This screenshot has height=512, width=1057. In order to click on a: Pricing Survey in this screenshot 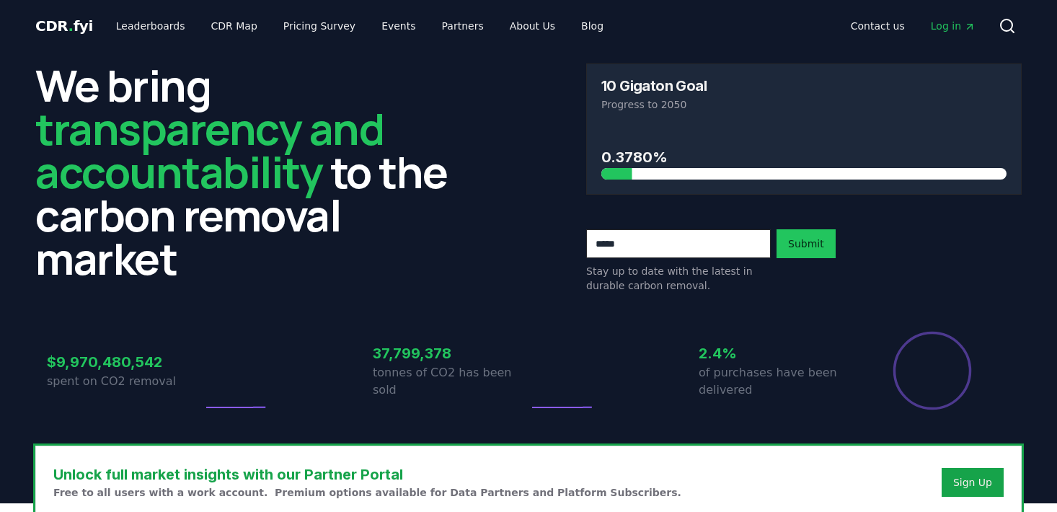, I will do `click(319, 26)`.